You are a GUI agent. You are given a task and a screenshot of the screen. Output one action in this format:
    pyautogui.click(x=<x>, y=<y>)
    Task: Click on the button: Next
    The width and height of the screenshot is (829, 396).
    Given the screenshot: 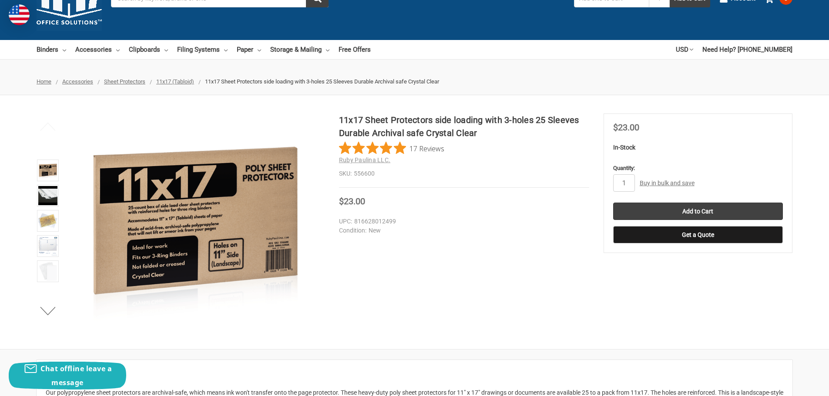 What is the action you would take?
    pyautogui.click(x=48, y=311)
    